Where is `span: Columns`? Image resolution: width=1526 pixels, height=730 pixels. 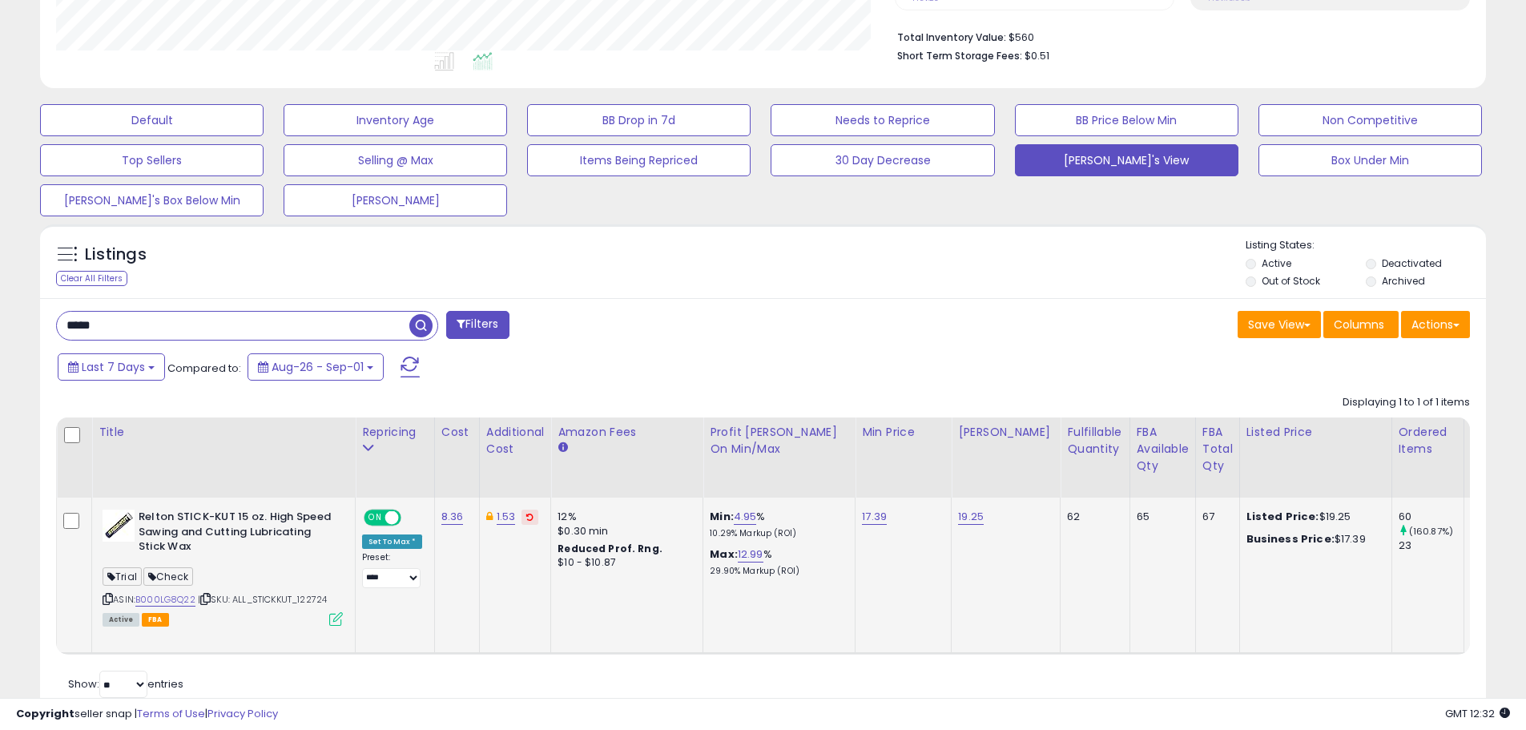
span: Columns is located at coordinates (1358, 324).